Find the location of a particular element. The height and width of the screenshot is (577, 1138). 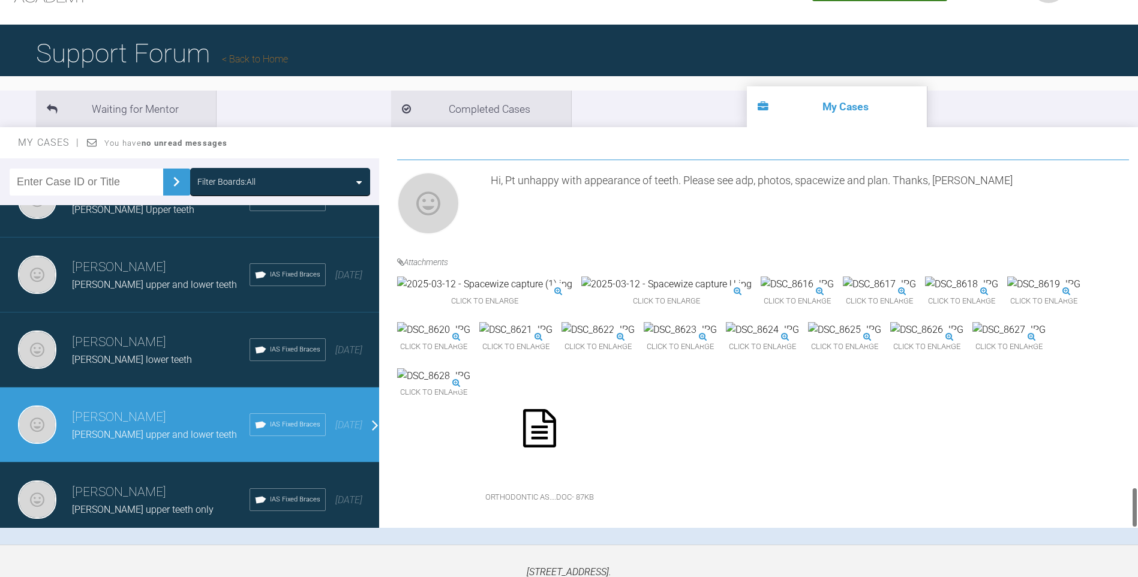

img: DSC_8621.JPG is located at coordinates (516, 330).